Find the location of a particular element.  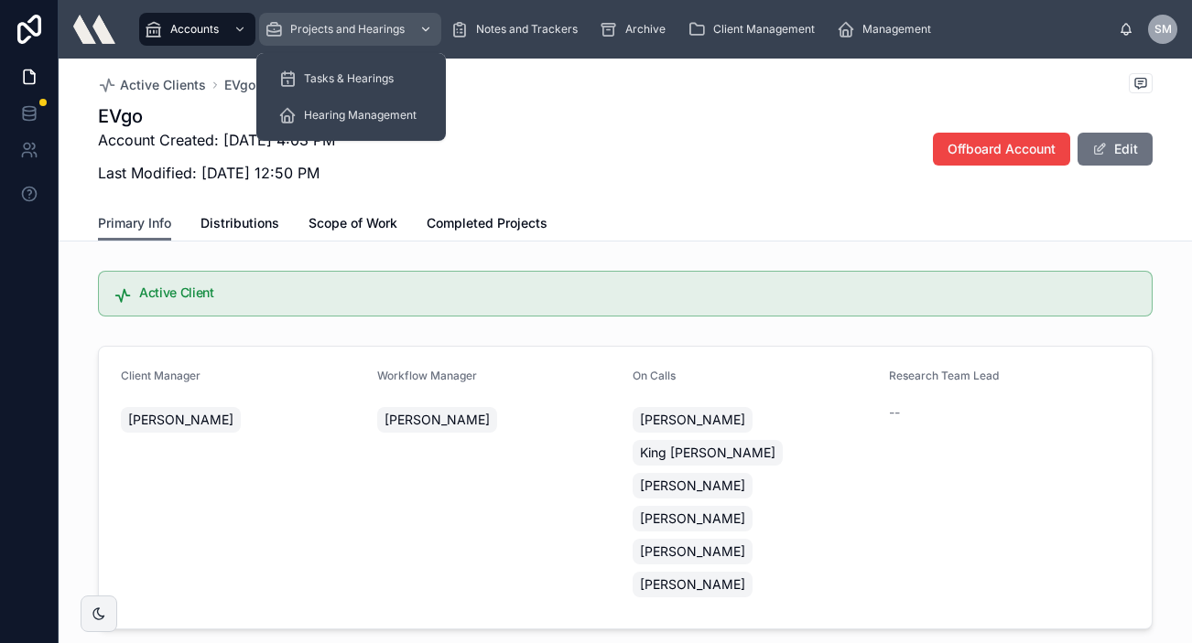

span: Hearing Management is located at coordinates (360, 115).